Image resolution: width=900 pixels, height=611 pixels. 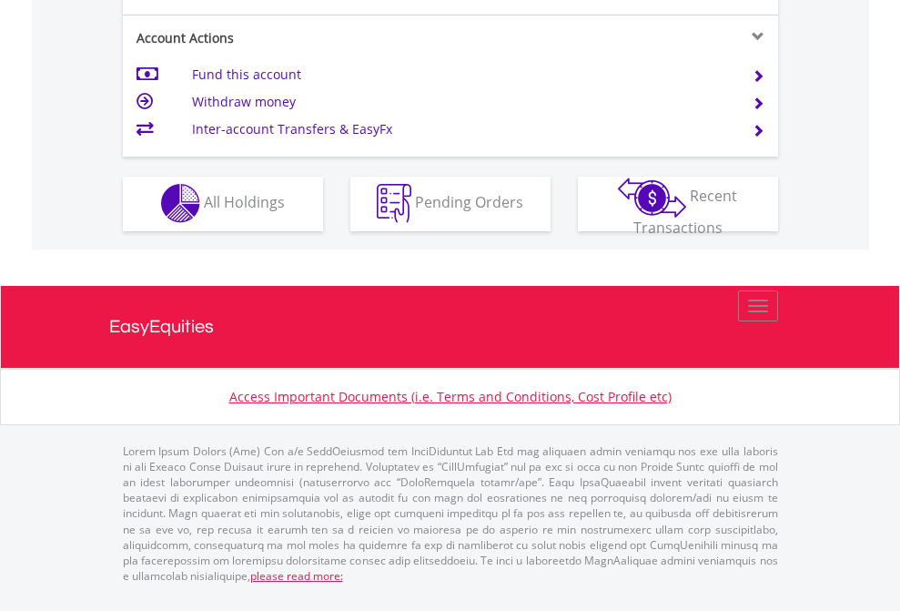 What do you see at coordinates (394, 203) in the screenshot?
I see `img: pending_instructions-wht.png` at bounding box center [394, 203].